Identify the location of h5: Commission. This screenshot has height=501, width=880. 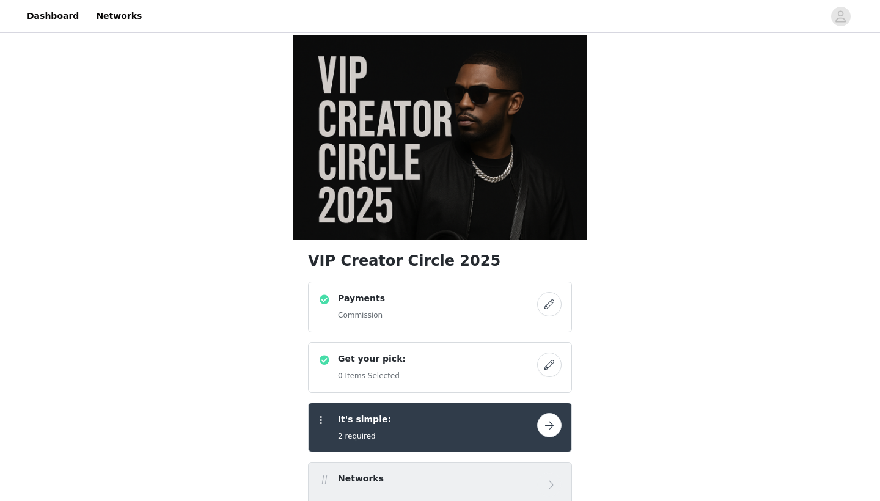
(361, 315).